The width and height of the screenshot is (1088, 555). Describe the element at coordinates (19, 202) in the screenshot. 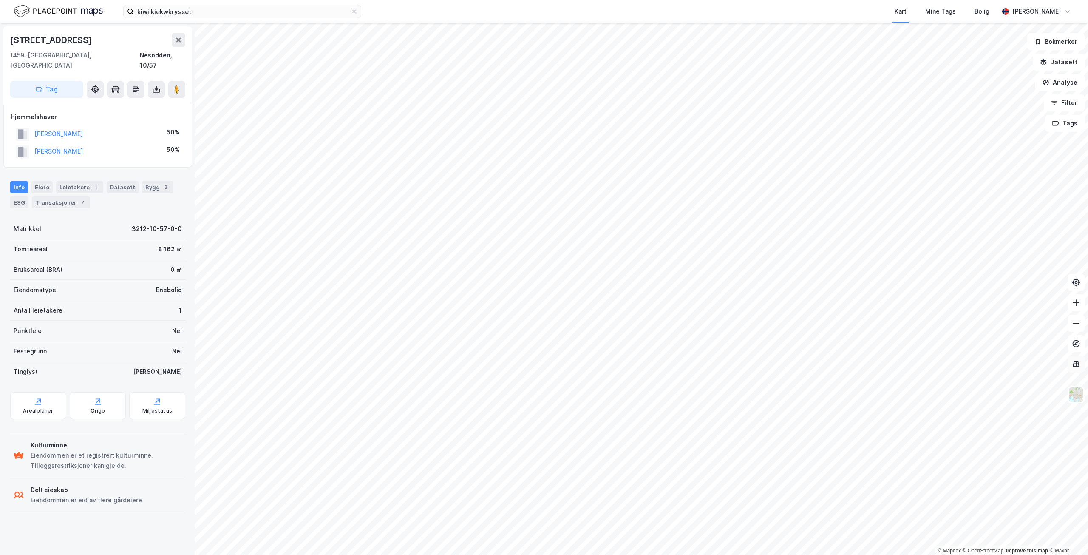

I see `div: ESG` at that location.